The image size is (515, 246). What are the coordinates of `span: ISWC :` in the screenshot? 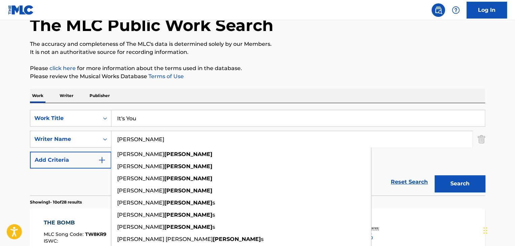 It's located at (51, 241).